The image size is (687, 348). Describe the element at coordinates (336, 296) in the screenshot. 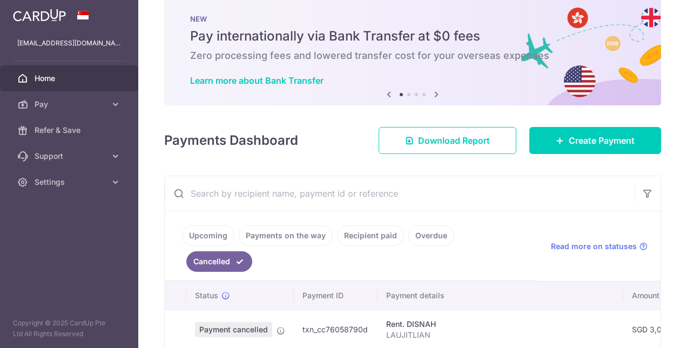

I see `th: Payment ID` at that location.